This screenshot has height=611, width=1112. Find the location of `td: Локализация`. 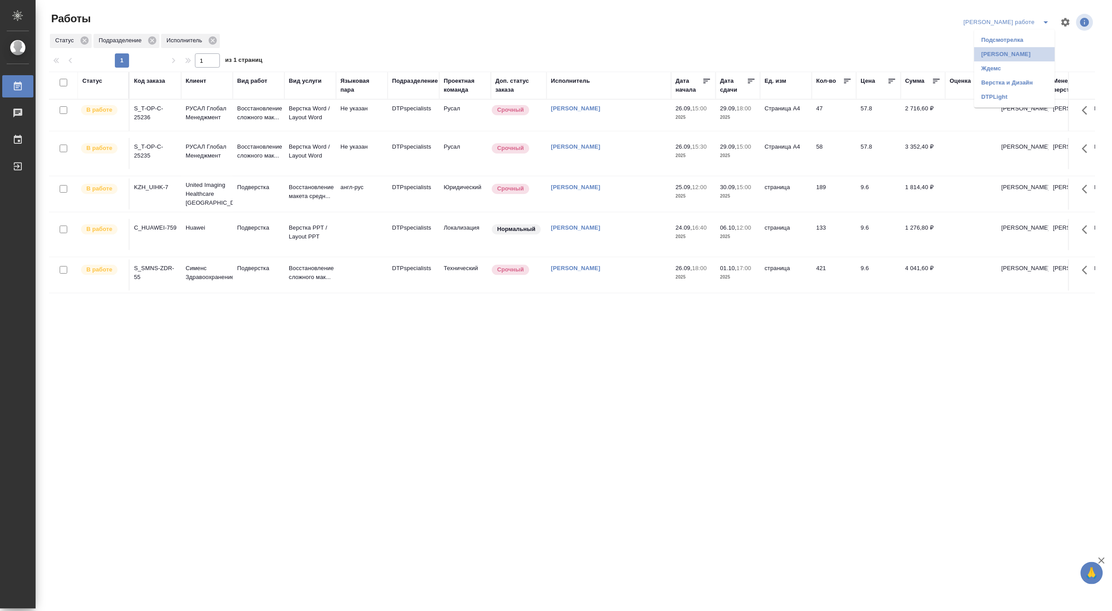

td: Локализация is located at coordinates (465, 235).